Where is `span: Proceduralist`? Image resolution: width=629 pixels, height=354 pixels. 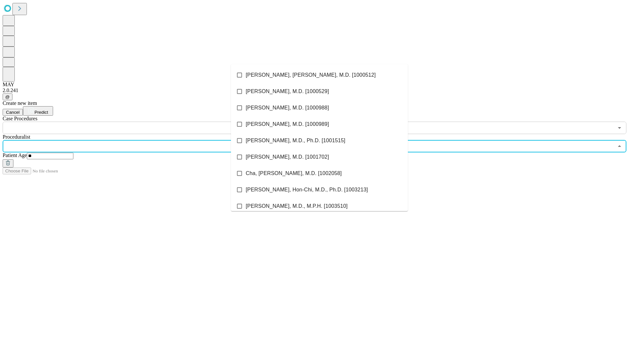 span: Proceduralist is located at coordinates (16, 137).